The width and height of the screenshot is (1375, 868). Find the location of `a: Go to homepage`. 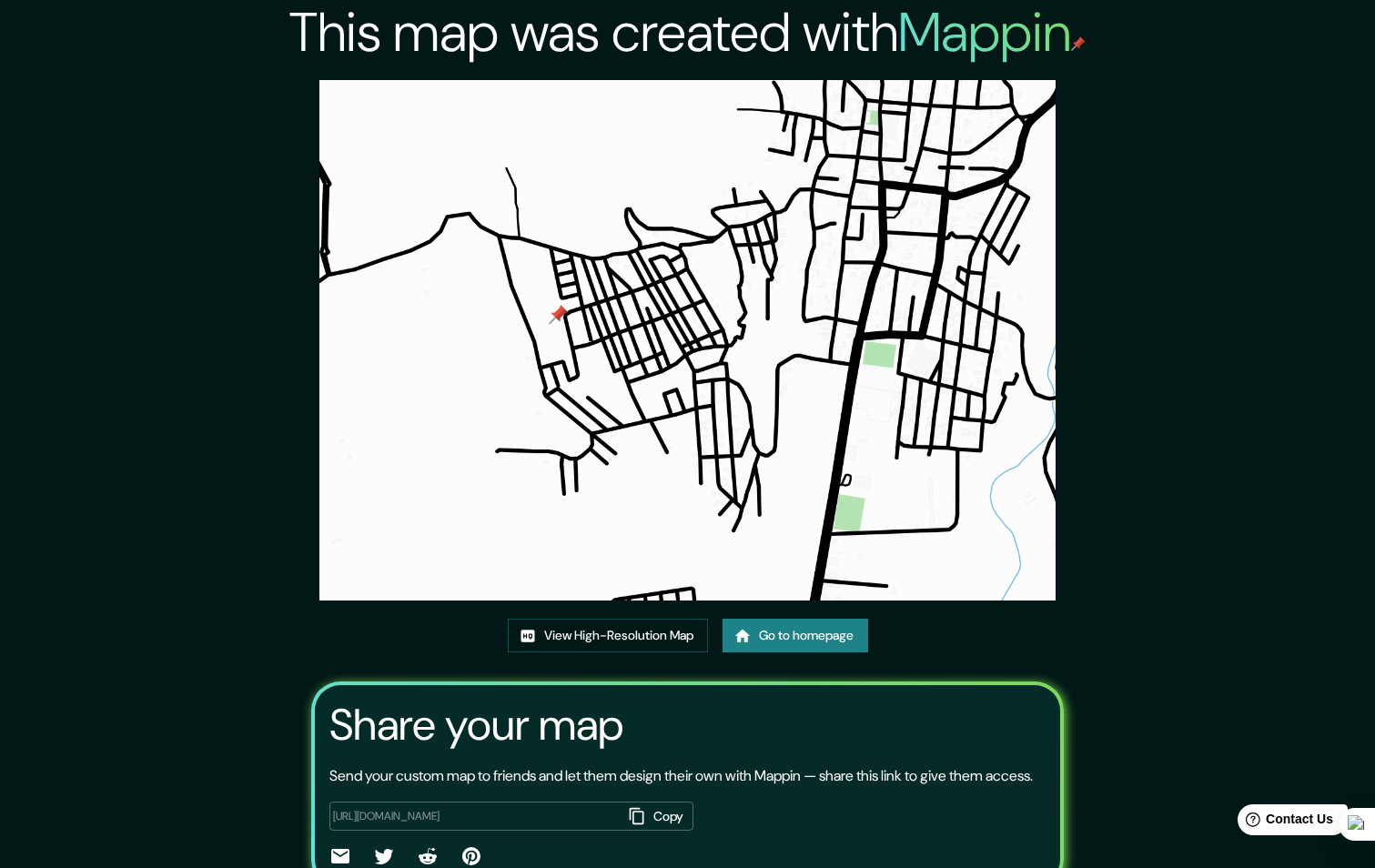

a: Go to homepage is located at coordinates (796, 635).